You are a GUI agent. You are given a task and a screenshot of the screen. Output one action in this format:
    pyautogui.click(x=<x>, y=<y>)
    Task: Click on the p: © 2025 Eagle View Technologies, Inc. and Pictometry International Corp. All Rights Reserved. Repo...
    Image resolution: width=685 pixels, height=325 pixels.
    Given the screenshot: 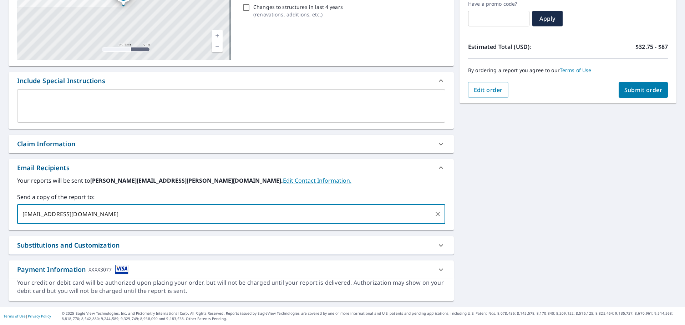 What is the action you would take?
    pyautogui.click(x=371, y=316)
    